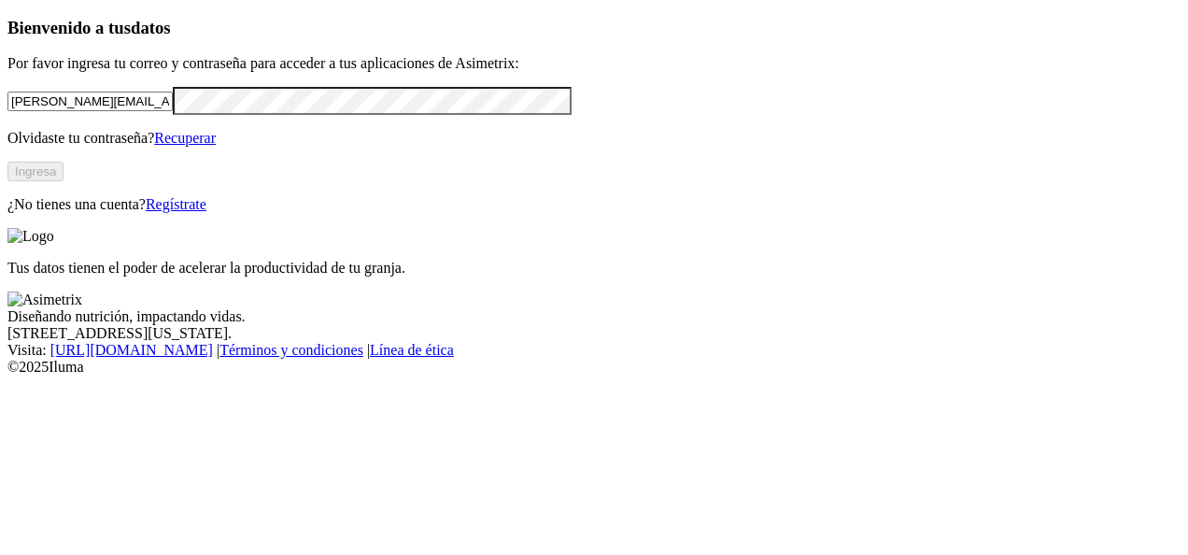  Describe the element at coordinates (292, 349) in the screenshot. I see `a: Términos y condiciones` at that location.